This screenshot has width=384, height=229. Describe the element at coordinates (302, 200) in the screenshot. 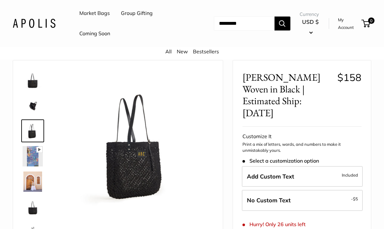

I see `label: Leave Blank` at that location.